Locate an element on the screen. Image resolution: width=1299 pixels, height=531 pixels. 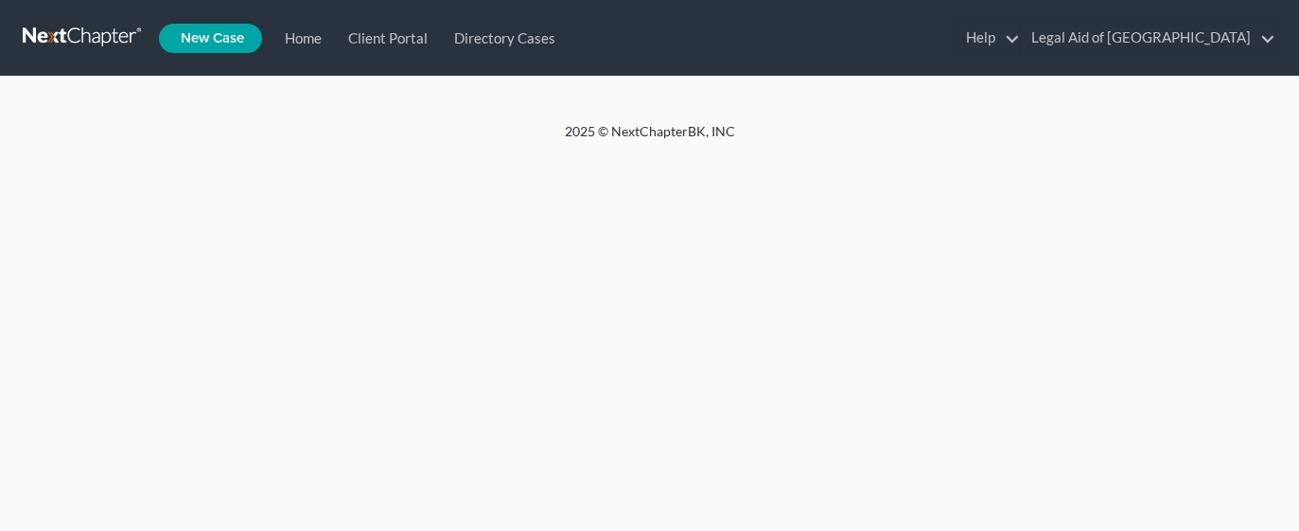
a: Home is located at coordinates (299, 38).